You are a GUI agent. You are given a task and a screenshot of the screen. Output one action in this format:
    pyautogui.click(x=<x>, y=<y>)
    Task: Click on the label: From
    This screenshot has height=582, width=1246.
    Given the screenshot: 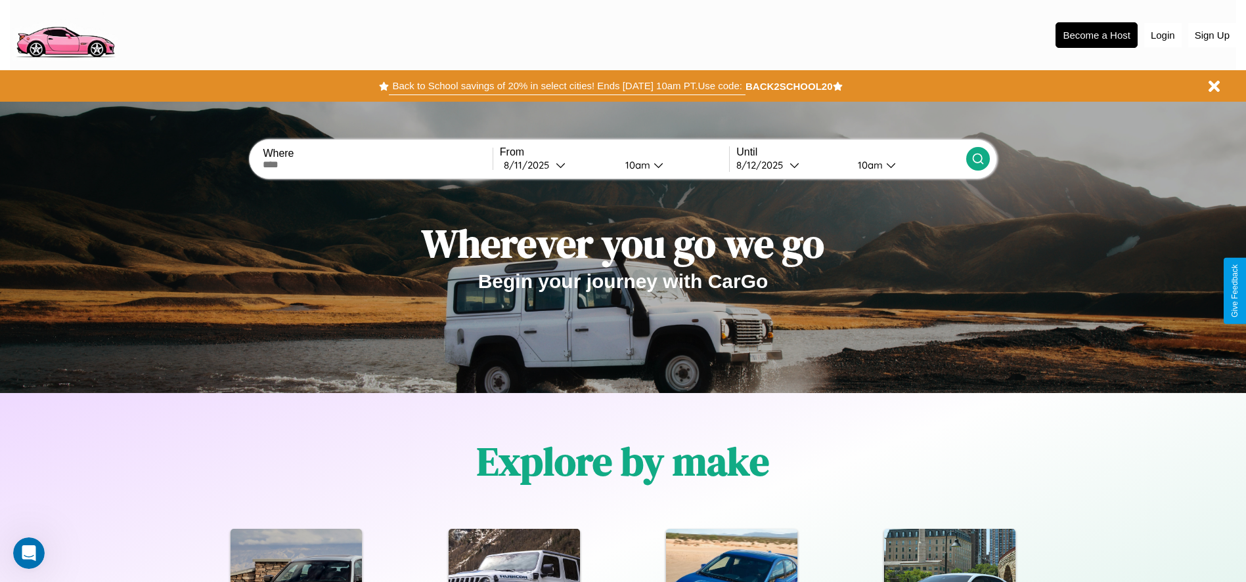 What is the action you would take?
    pyautogui.click(x=614, y=152)
    